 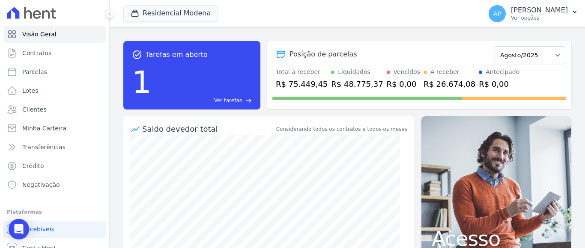 What do you see at coordinates (54, 230) in the screenshot?
I see `a: Recebíveis` at bounding box center [54, 230].